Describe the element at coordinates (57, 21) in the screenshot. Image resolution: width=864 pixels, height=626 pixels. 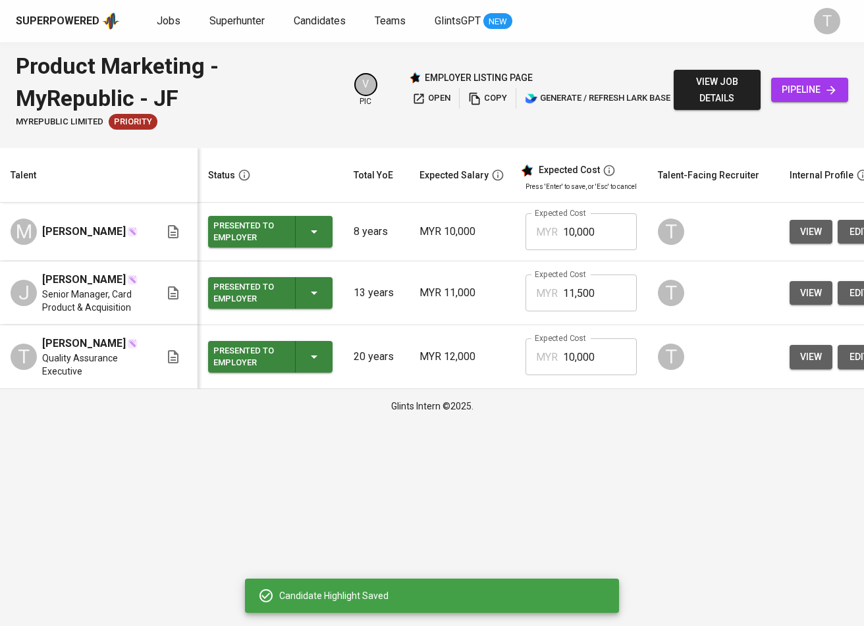
I see `div: Superpowered` at that location.